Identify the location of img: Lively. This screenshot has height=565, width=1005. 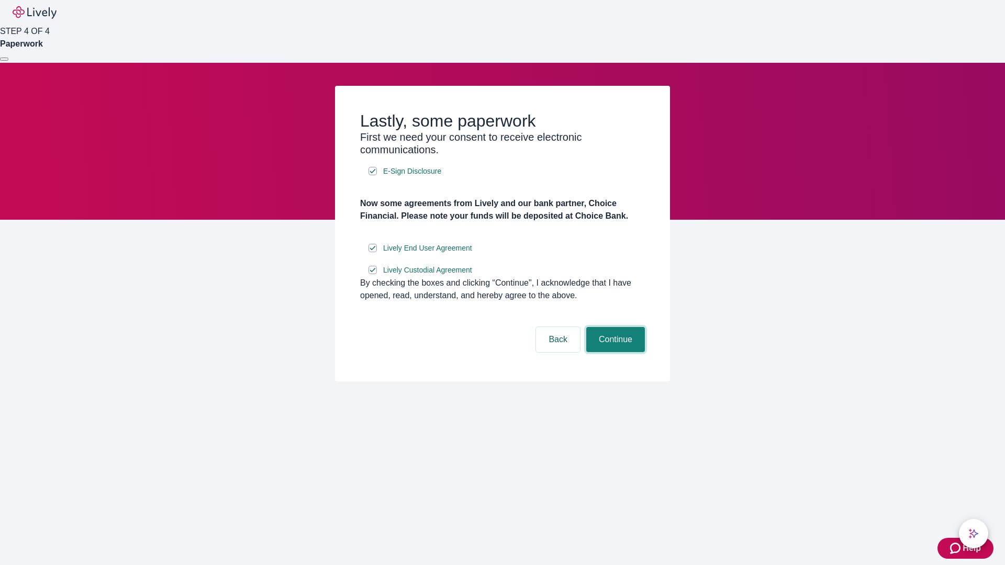
(35, 13).